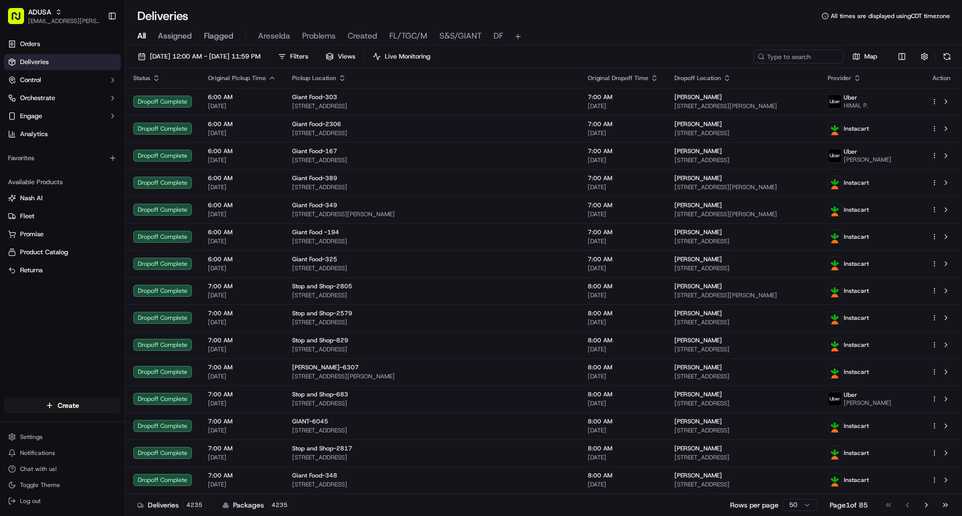 The image size is (962, 516). I want to click on span: Toggle Theme, so click(40, 485).